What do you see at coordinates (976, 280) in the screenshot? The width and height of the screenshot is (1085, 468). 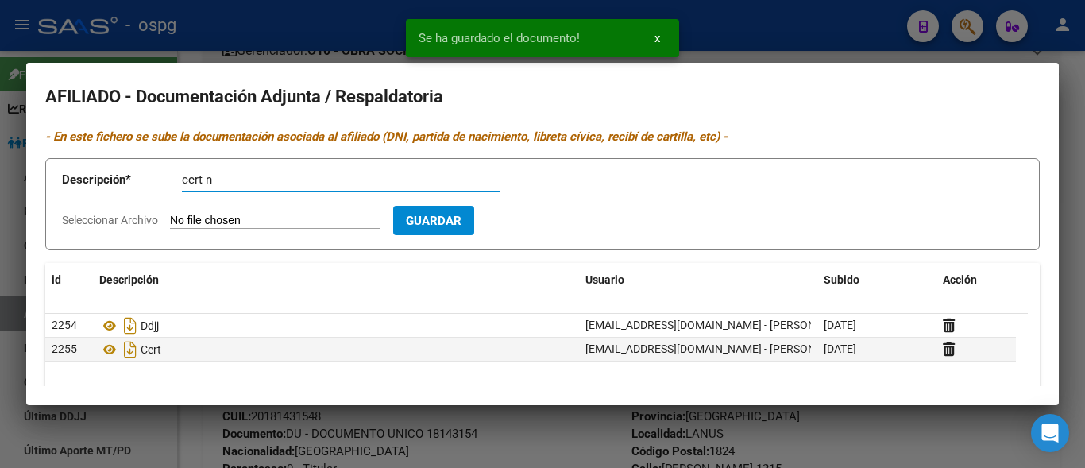 I see `datatable-header-cell: Acción` at bounding box center [976, 280].